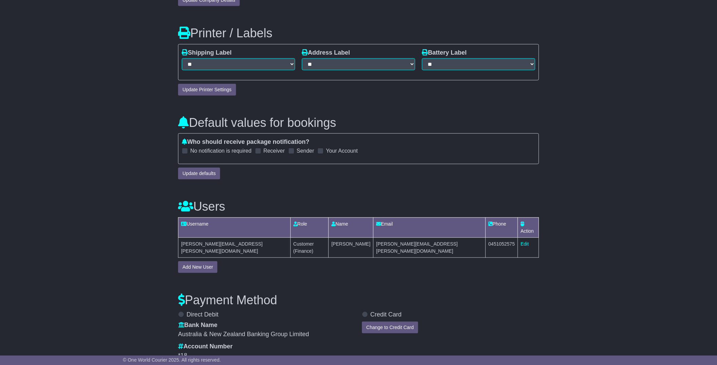  Describe the element at coordinates (205, 347) in the screenshot. I see `label: Account Number` at that location.